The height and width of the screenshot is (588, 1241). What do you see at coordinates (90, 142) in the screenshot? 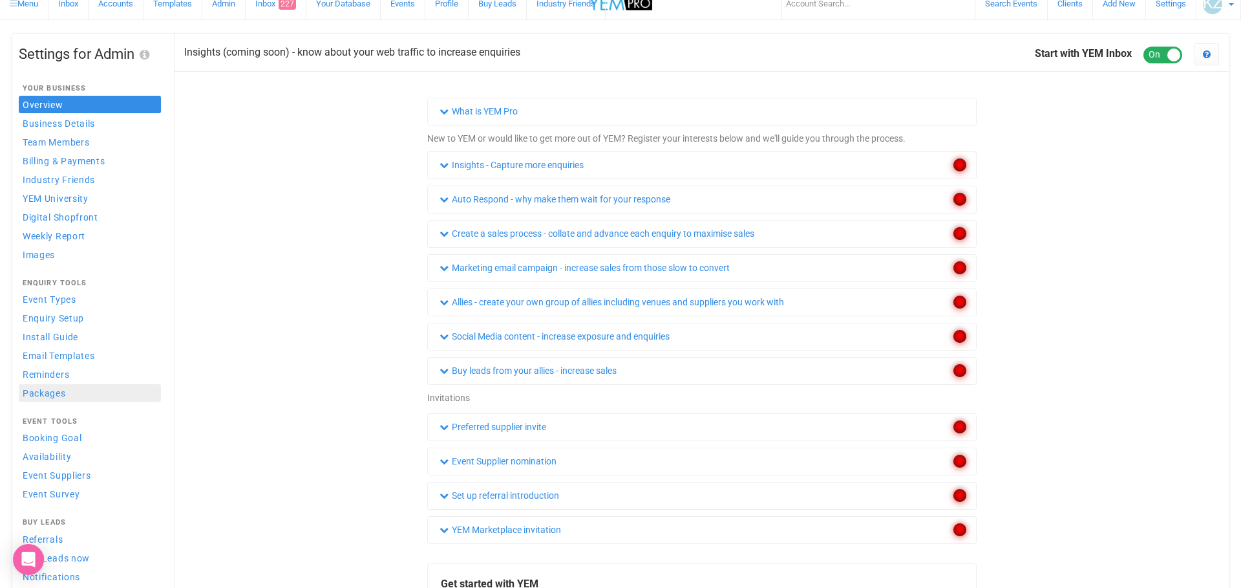
I see `a: Team Members` at bounding box center [90, 142].